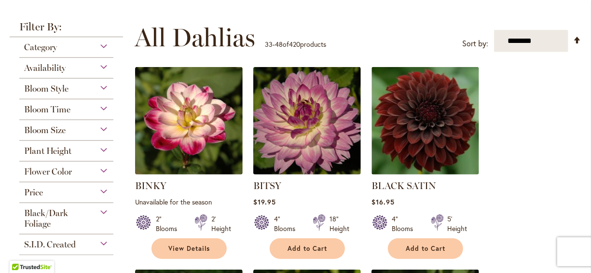  Describe the element at coordinates (295, 44) in the screenshot. I see `p: - of products` at that location.